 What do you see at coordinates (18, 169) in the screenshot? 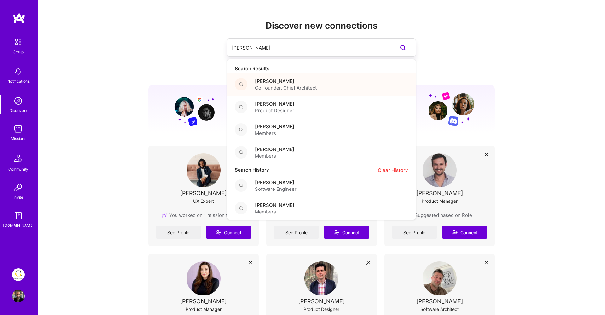
I see `div: Community` at bounding box center [18, 169].